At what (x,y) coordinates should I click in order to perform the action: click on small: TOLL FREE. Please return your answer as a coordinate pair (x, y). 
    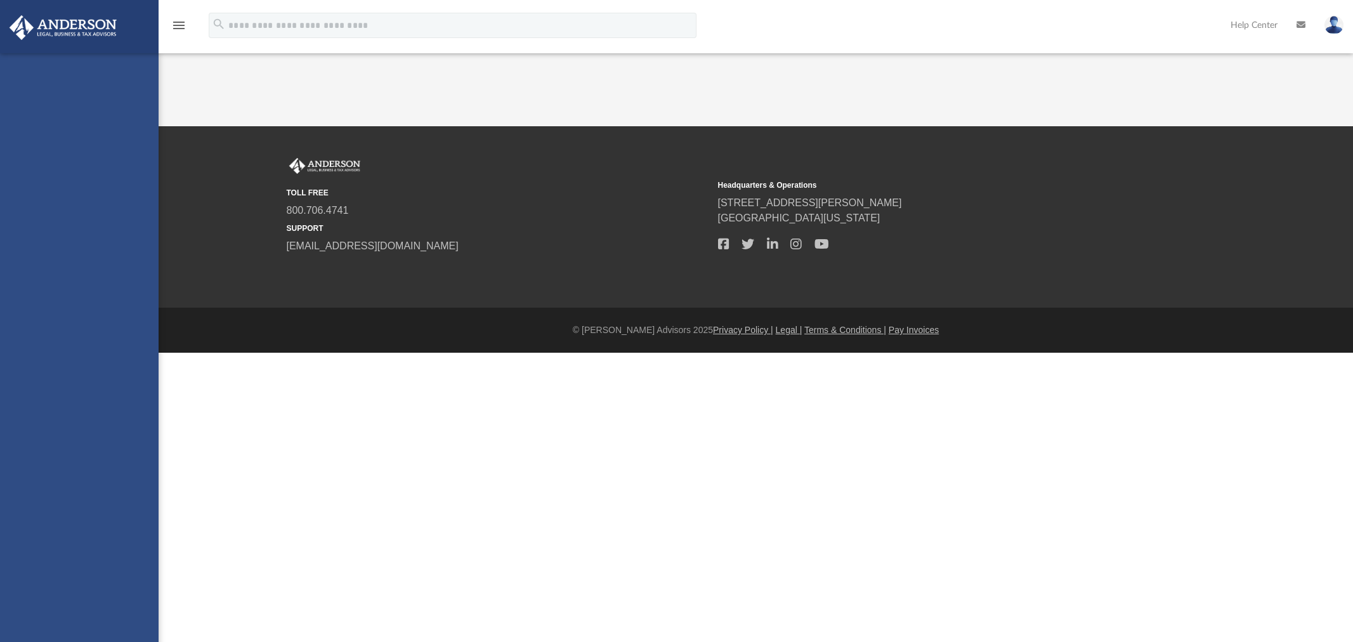
    Looking at the image, I should click on (498, 193).